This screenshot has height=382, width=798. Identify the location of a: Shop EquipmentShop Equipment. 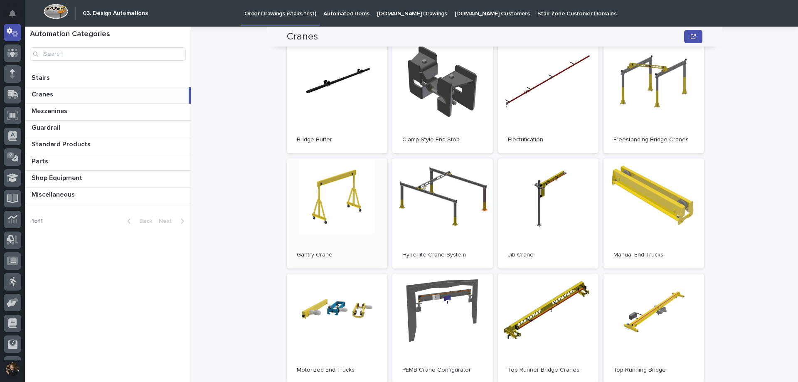
(108, 179).